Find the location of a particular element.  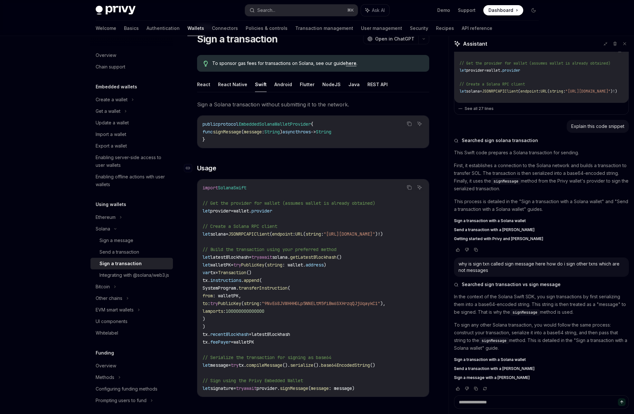

button: NodeJS is located at coordinates (331, 84).